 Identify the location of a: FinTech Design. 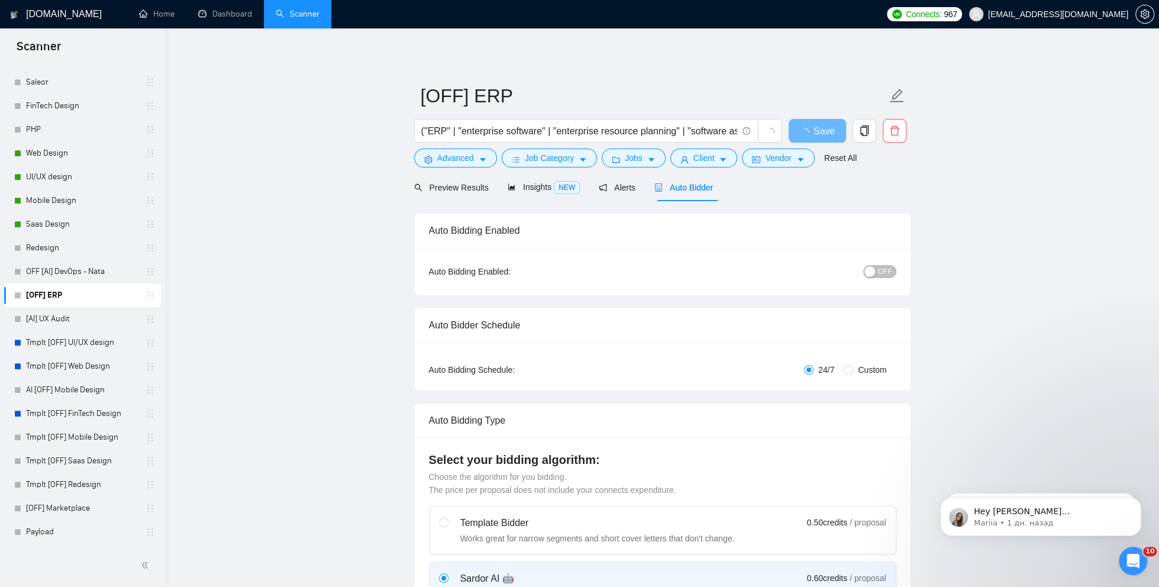
(82, 106).